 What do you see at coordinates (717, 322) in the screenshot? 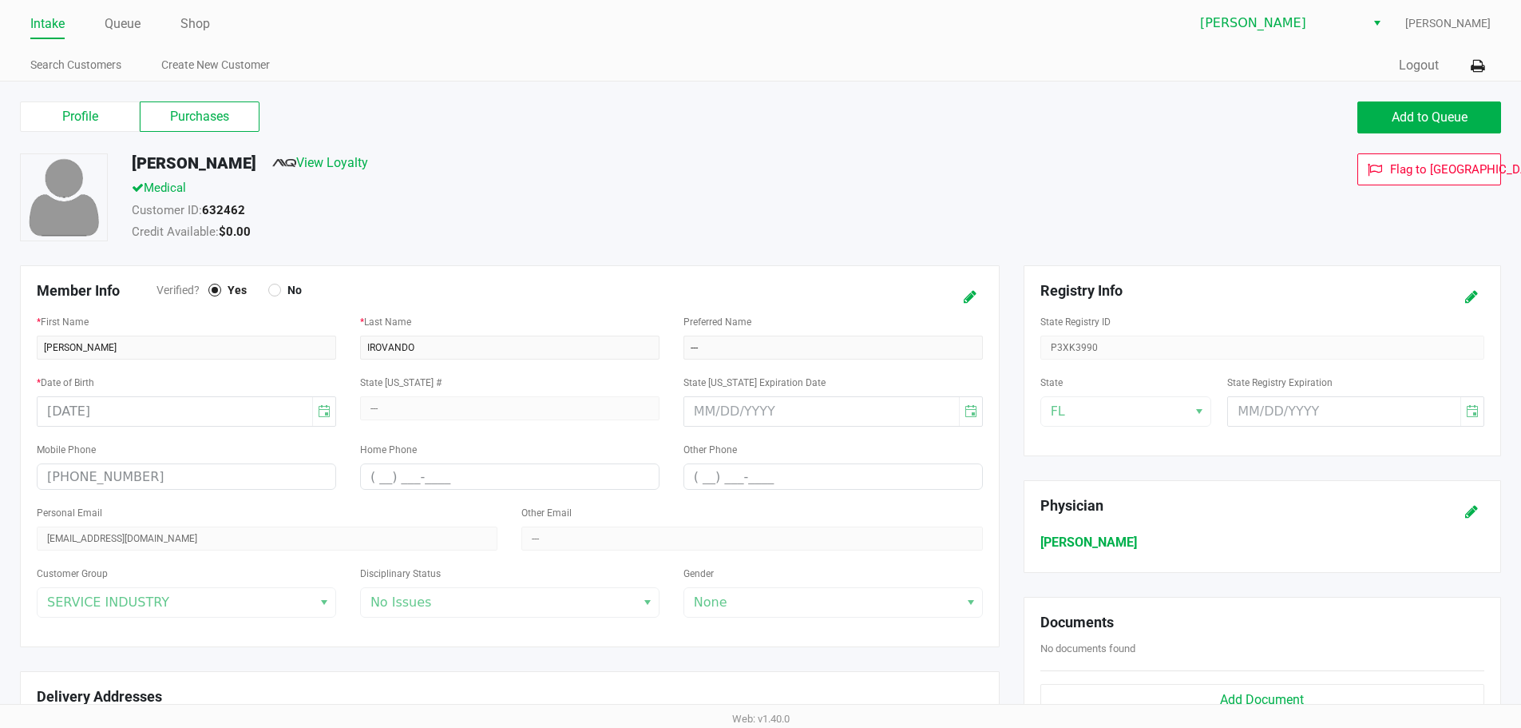
I see `label: Preferred Name` at bounding box center [717, 322].